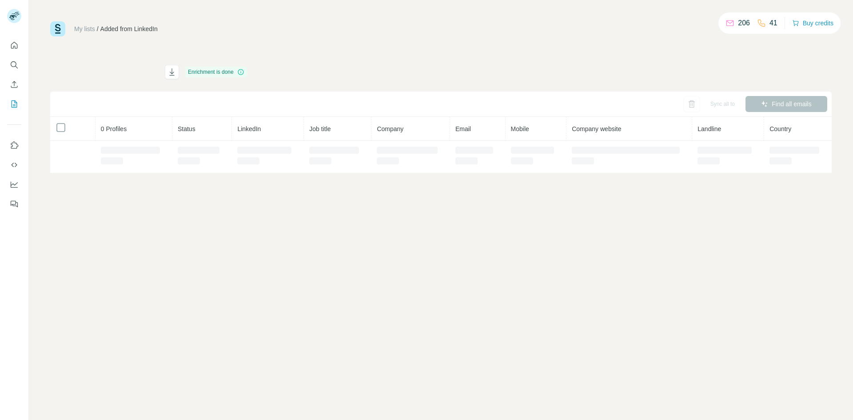  What do you see at coordinates (520, 129) in the screenshot?
I see `span: Mobile` at bounding box center [520, 129].